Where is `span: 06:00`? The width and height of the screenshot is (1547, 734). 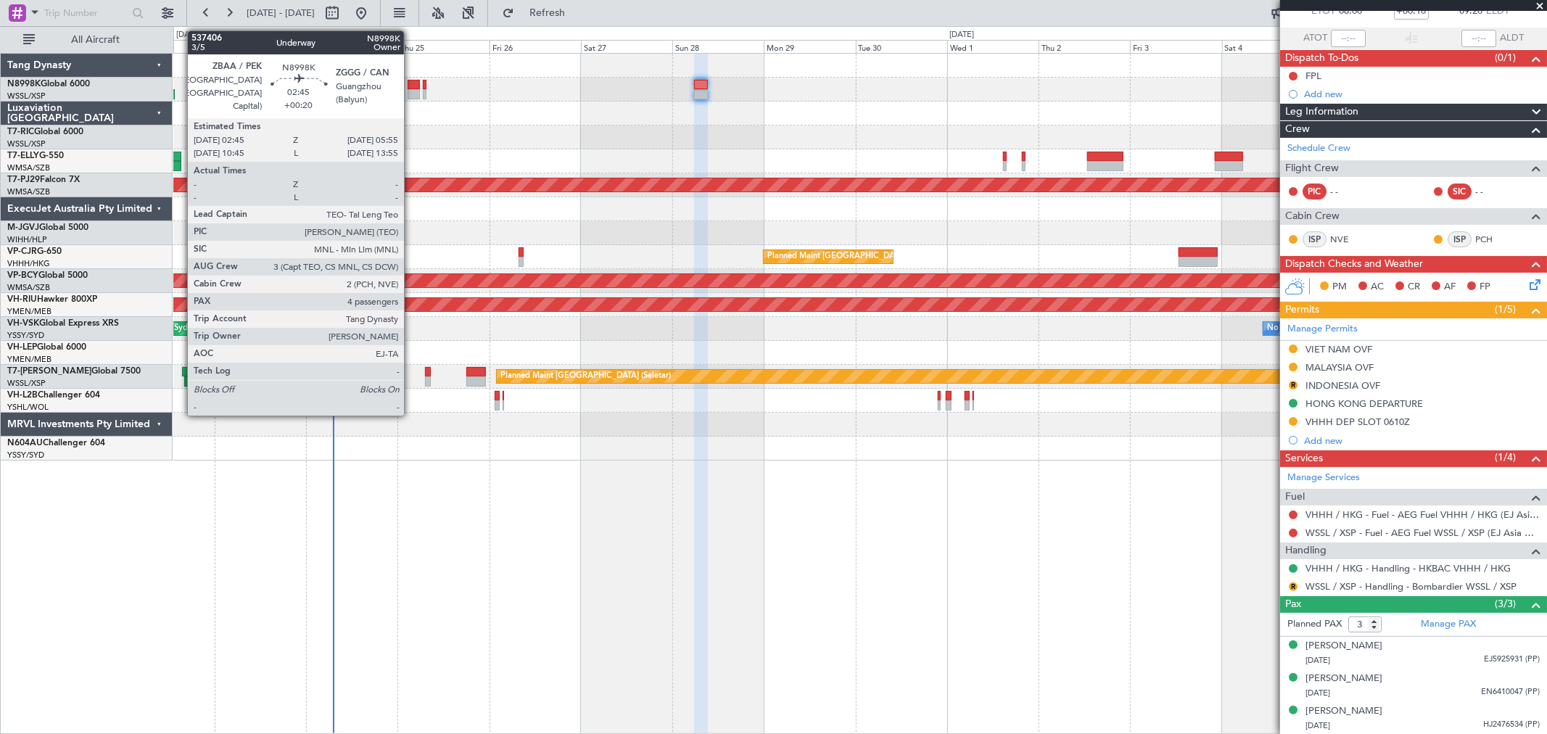
span: 06:00 is located at coordinates (1351, 12).